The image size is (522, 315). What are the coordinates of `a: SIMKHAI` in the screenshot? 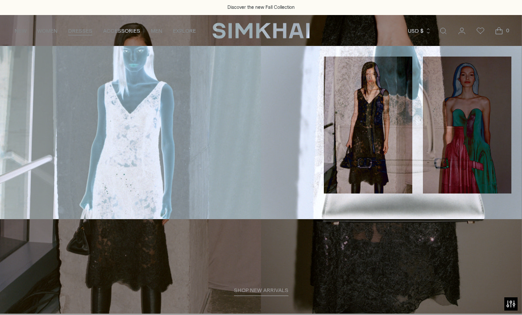 It's located at (261, 31).